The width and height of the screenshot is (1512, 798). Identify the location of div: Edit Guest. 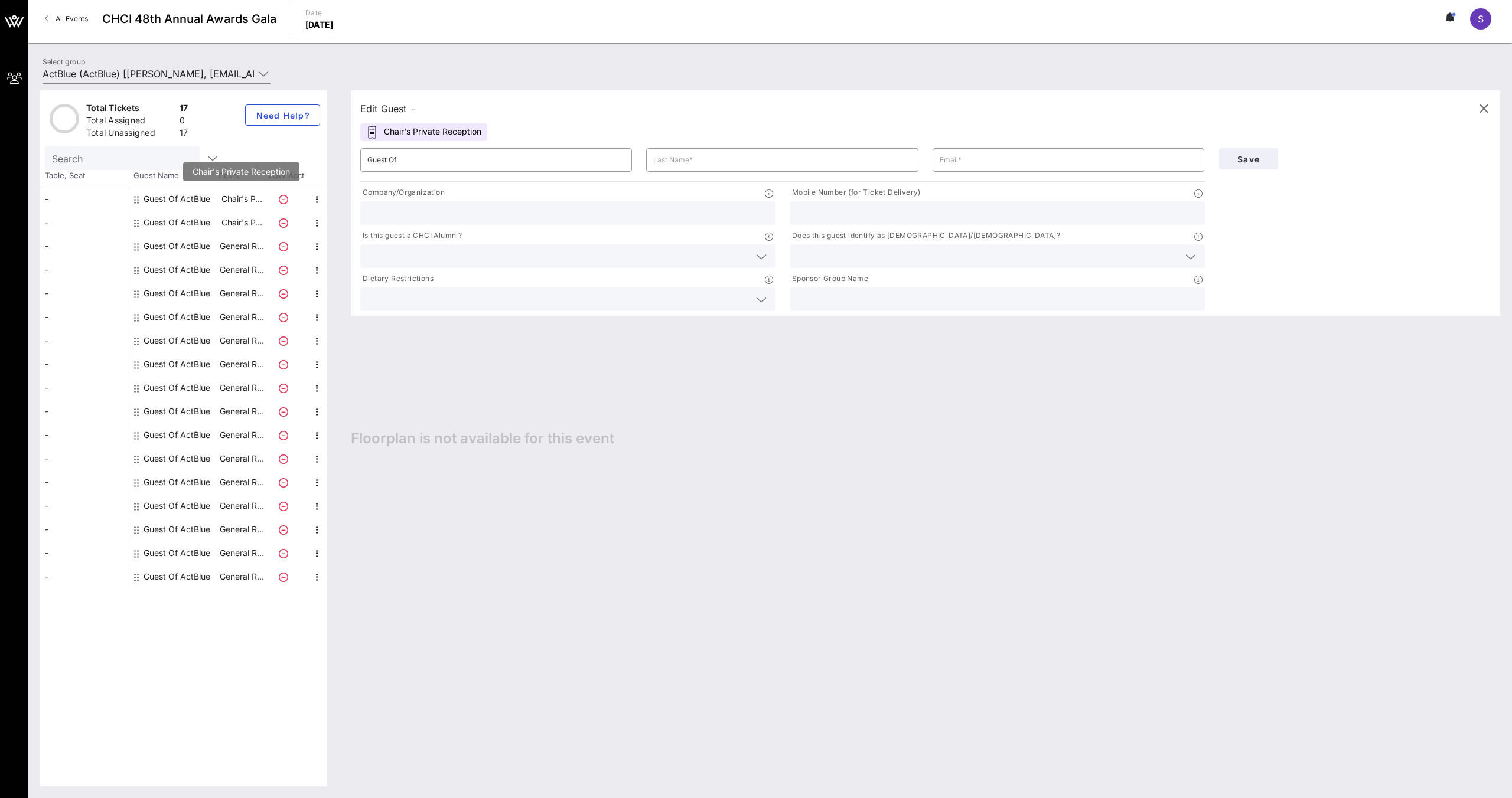
(388, 109).